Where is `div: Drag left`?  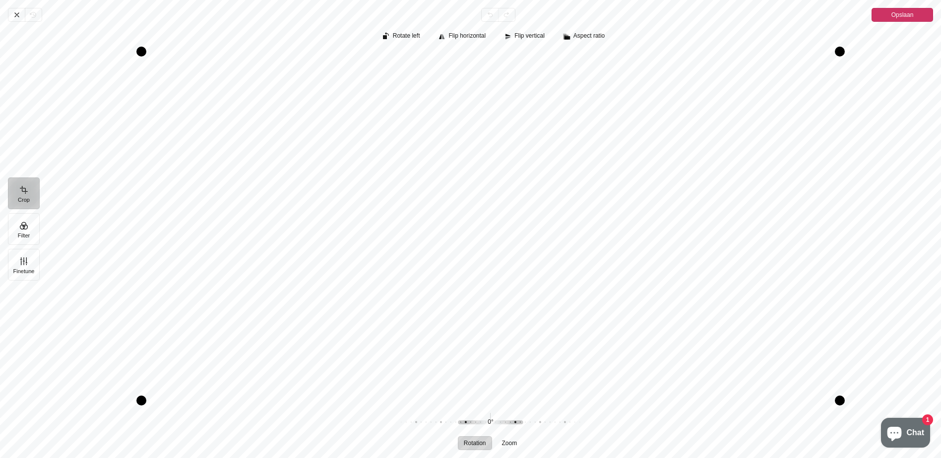
div: Drag left is located at coordinates (141, 226).